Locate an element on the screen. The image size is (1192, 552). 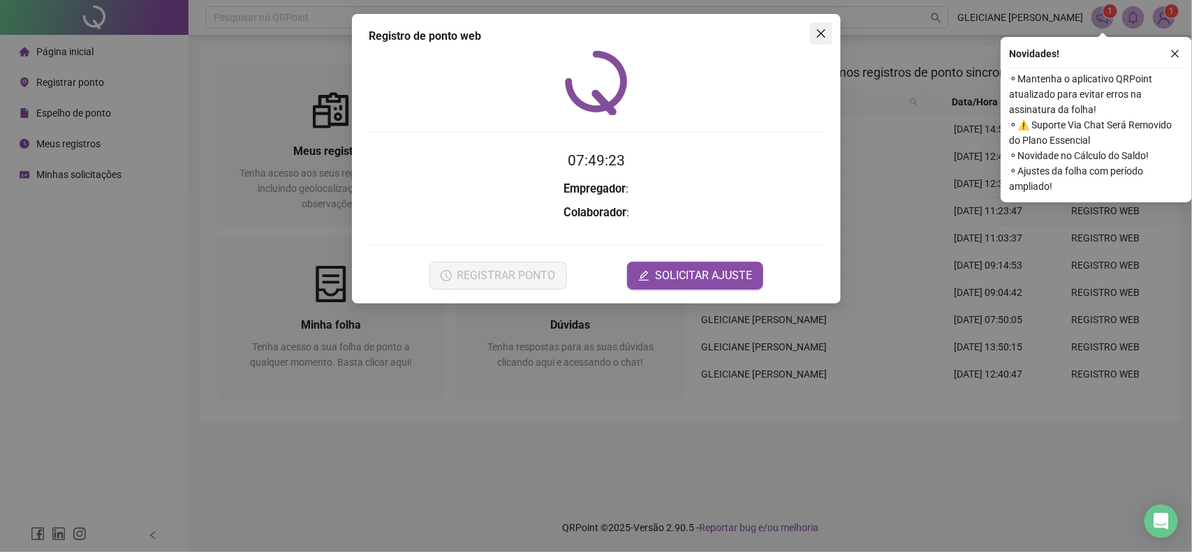
span: edit is located at coordinates (644, 276).